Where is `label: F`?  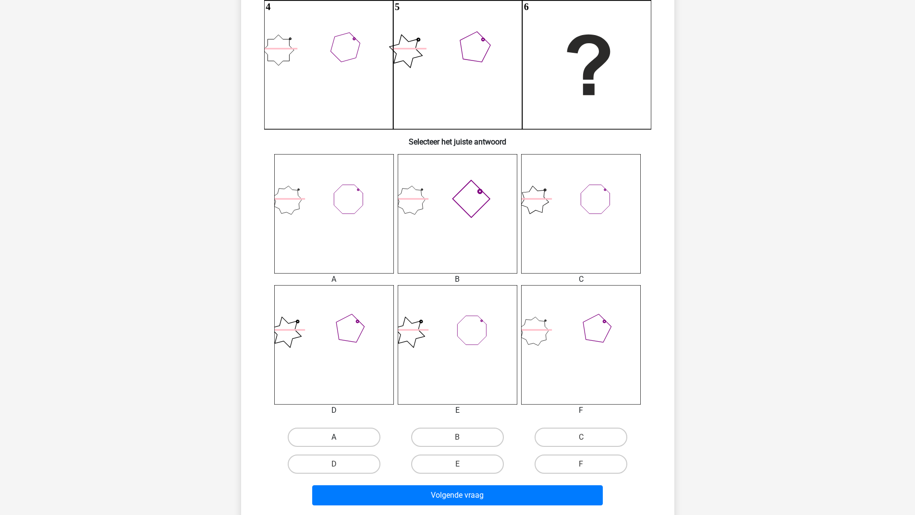
label: F is located at coordinates (581, 464).